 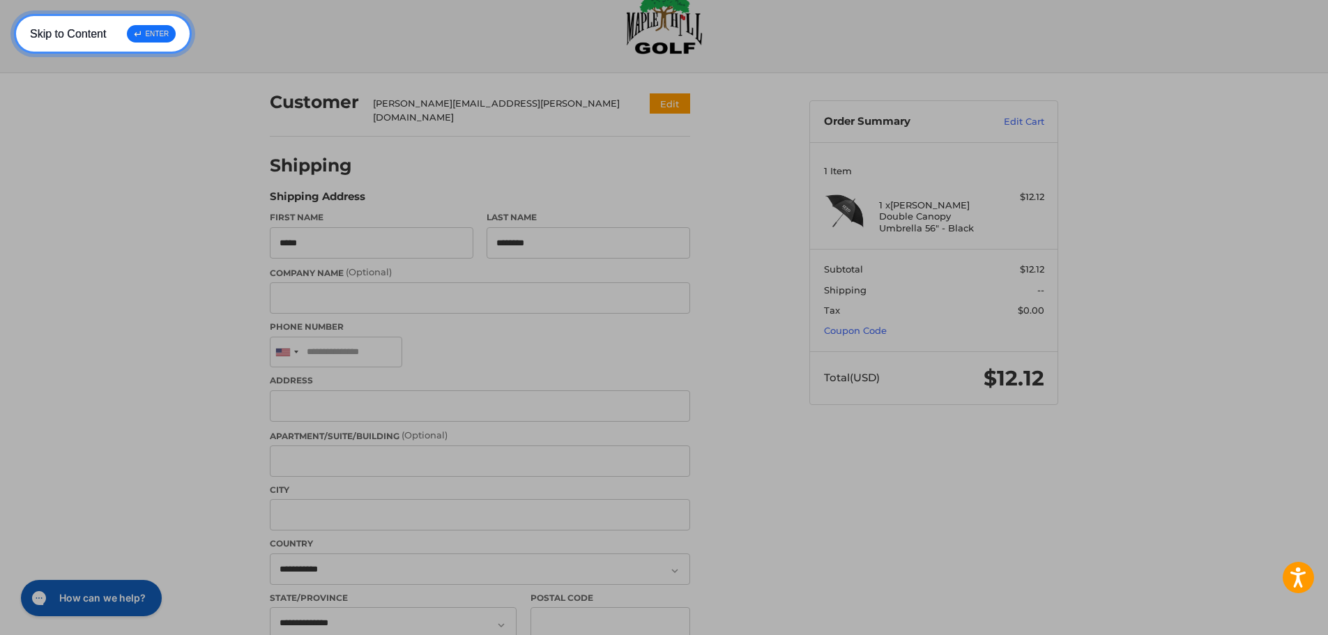 What do you see at coordinates (480, 273) in the screenshot?
I see `label: Company Name` at bounding box center [480, 273].